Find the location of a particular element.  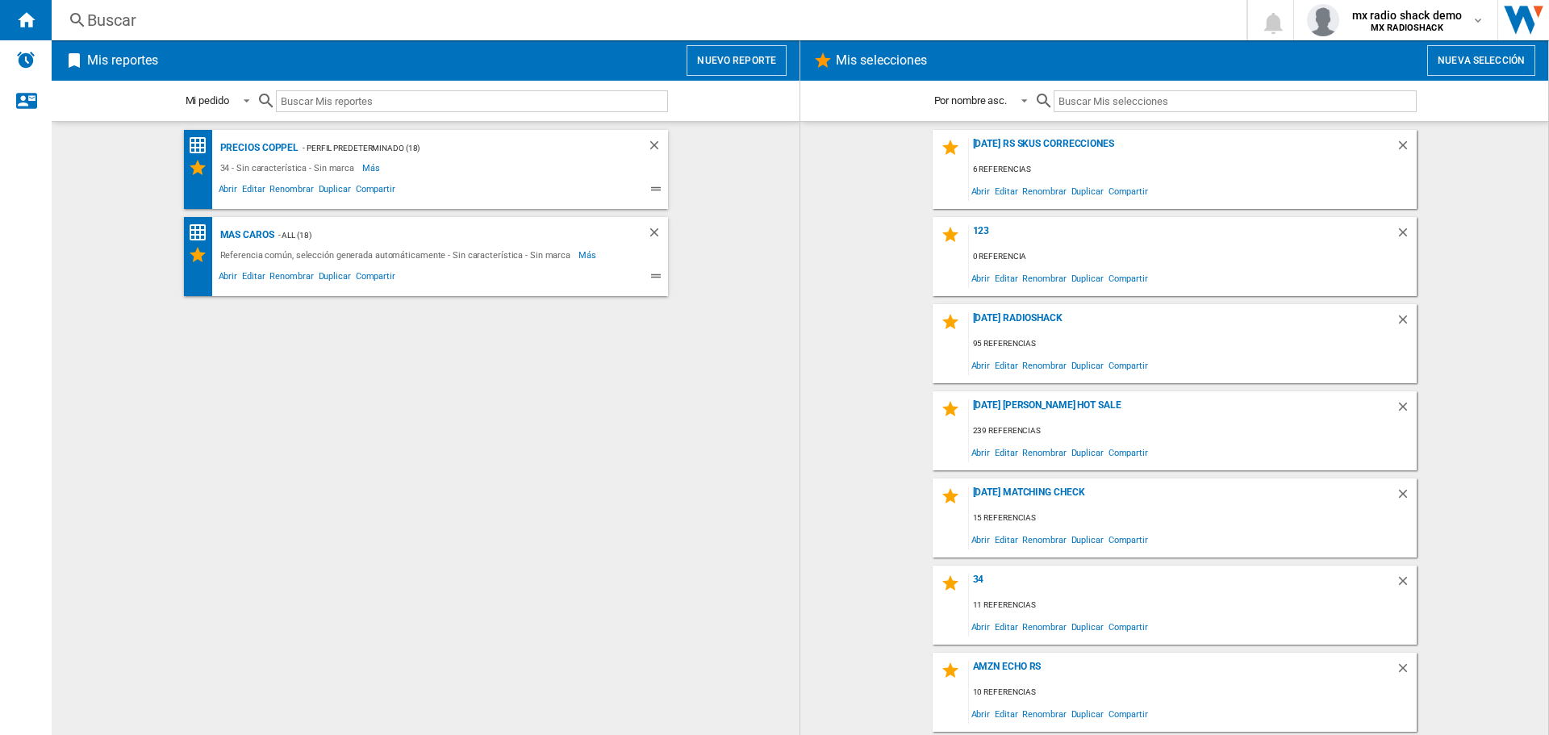

div: 95 referencias is located at coordinates (1192, 344).